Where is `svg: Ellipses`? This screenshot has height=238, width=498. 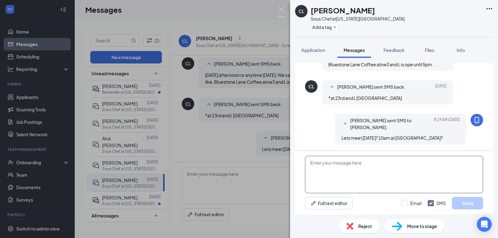
svg: Ellipses is located at coordinates (489, 9).